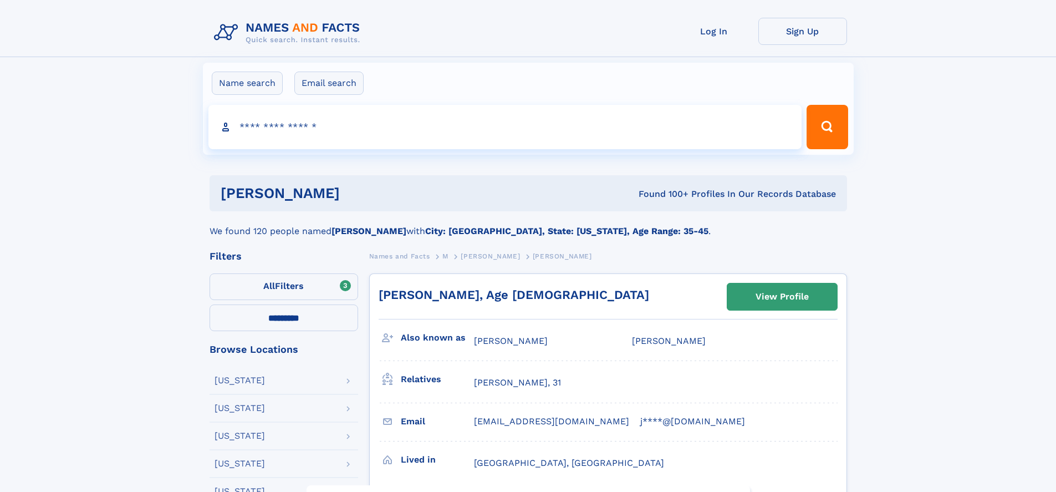  What do you see at coordinates (445, 256) in the screenshot?
I see `span: M` at bounding box center [445, 256].